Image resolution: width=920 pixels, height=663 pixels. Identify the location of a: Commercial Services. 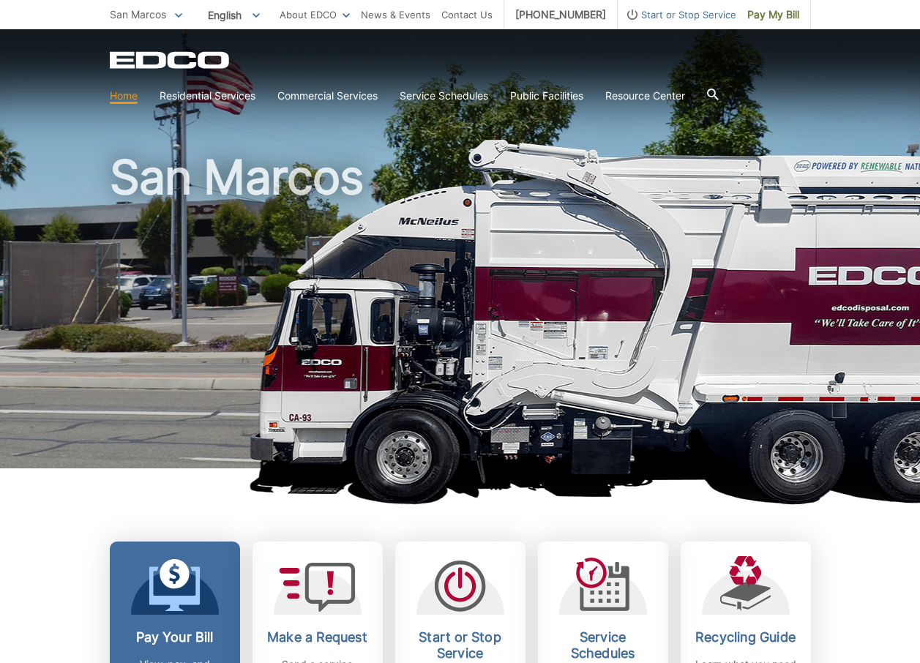
(327, 96).